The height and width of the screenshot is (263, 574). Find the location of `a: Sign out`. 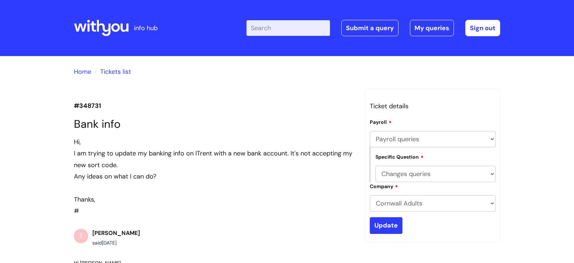

a: Sign out is located at coordinates (483, 28).